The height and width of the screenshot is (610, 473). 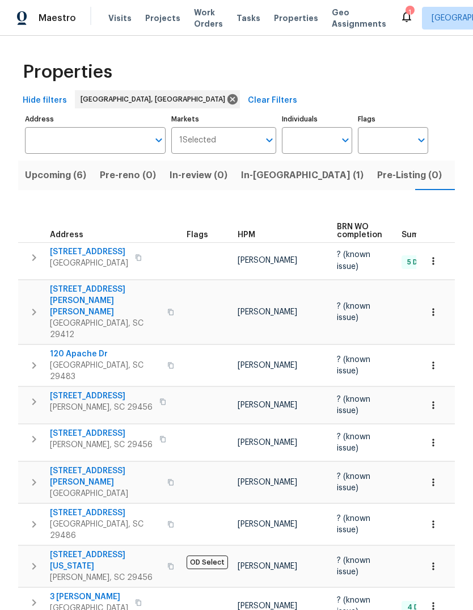 I want to click on button: Hide filters, so click(x=45, y=100).